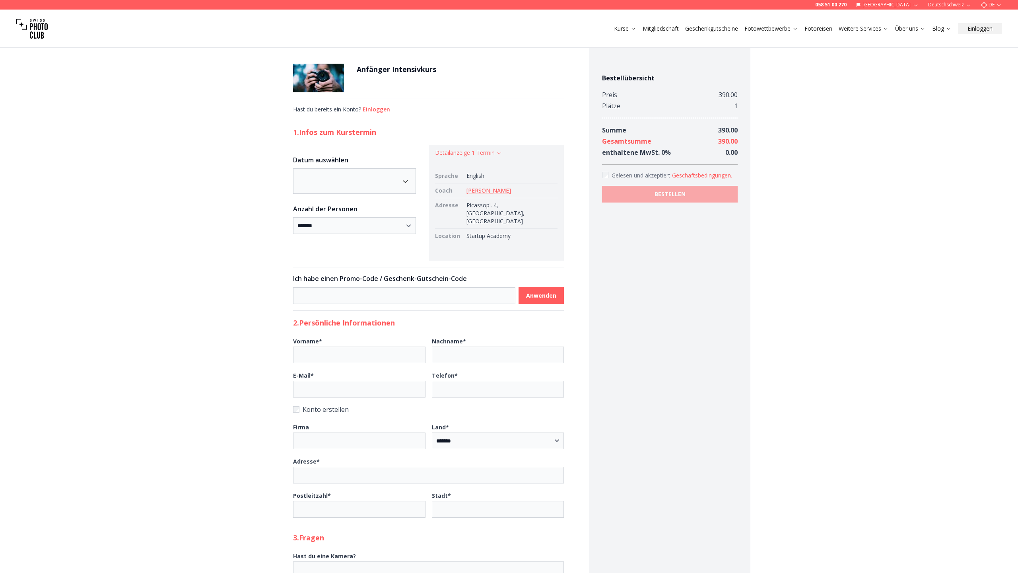 This screenshot has height=573, width=1018. What do you see at coordinates (428, 109) in the screenshot?
I see `div: Hast du bereits ein Konto?` at bounding box center [428, 109].